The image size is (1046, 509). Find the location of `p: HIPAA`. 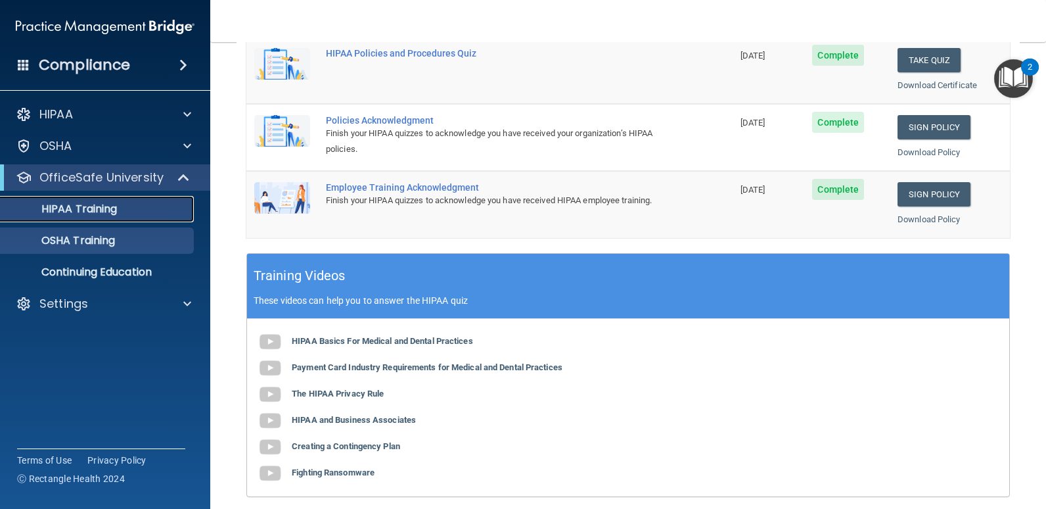

p: HIPAA is located at coordinates (56, 114).